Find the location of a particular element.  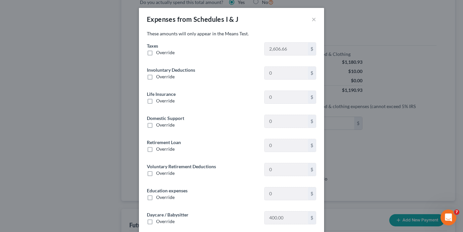

label: Taxes is located at coordinates (152, 46).